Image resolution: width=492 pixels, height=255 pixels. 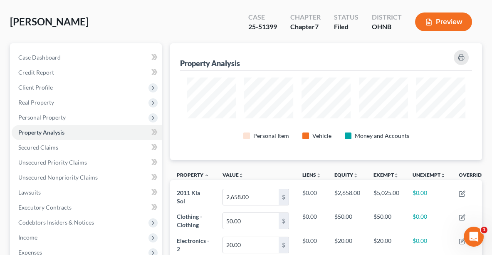 I want to click on th: Override, so click(x=472, y=176).